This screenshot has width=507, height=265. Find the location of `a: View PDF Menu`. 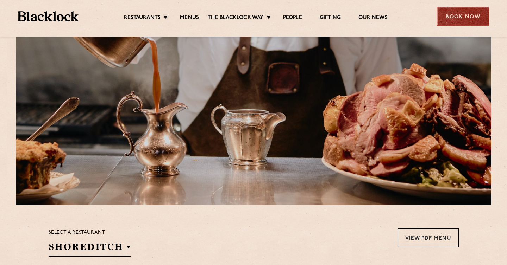

a: View PDF Menu is located at coordinates (428, 238).